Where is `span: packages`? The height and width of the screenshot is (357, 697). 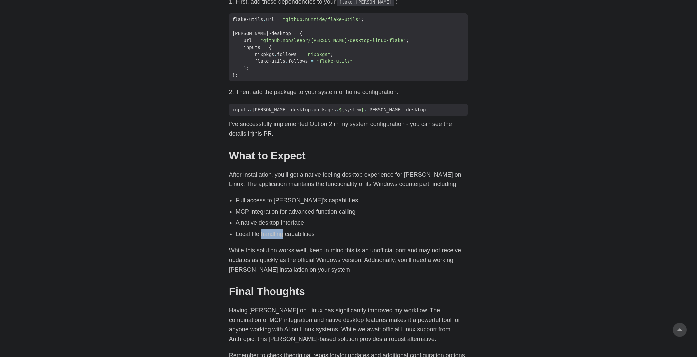
span: packages is located at coordinates (325, 110).